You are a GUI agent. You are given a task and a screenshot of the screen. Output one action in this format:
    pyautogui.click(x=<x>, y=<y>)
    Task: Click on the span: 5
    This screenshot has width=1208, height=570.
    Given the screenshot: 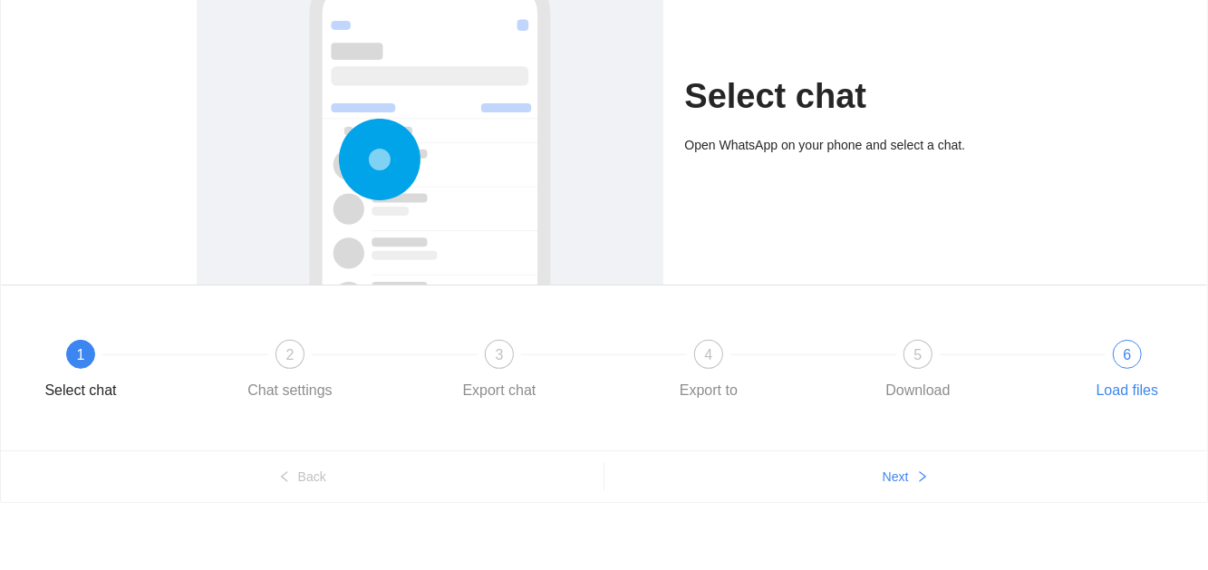 What is the action you would take?
    pyautogui.click(x=918, y=354)
    